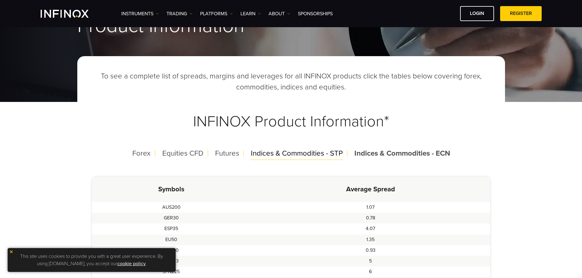 The width and height of the screenshot is (582, 278). Describe the element at coordinates (179, 14) in the screenshot. I see `a: TRADING` at that location.